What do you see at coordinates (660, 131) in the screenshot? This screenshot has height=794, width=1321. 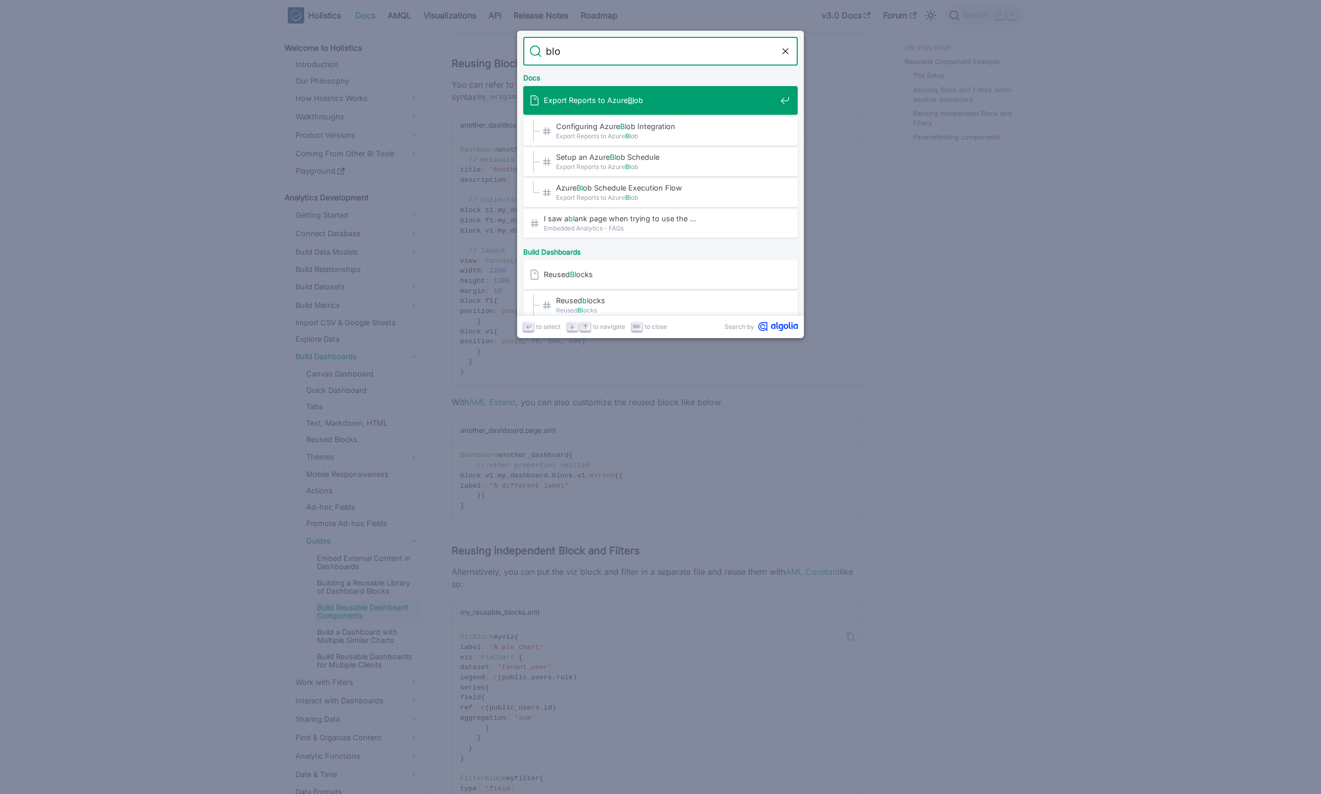 I see `a: Configuring AzureBlob Integration​Export Reports to AzureBlob` at bounding box center [660, 131].